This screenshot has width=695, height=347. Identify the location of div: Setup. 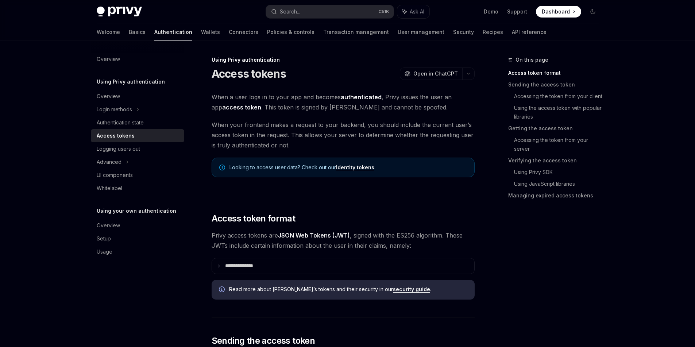
(104, 238).